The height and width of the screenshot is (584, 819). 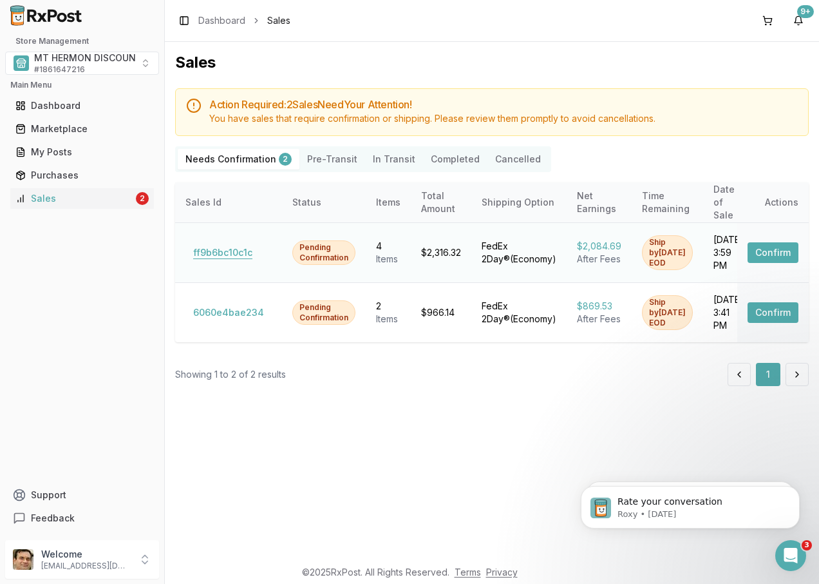 What do you see at coordinates (807, 545) in the screenshot?
I see `span: 3` at bounding box center [807, 545].